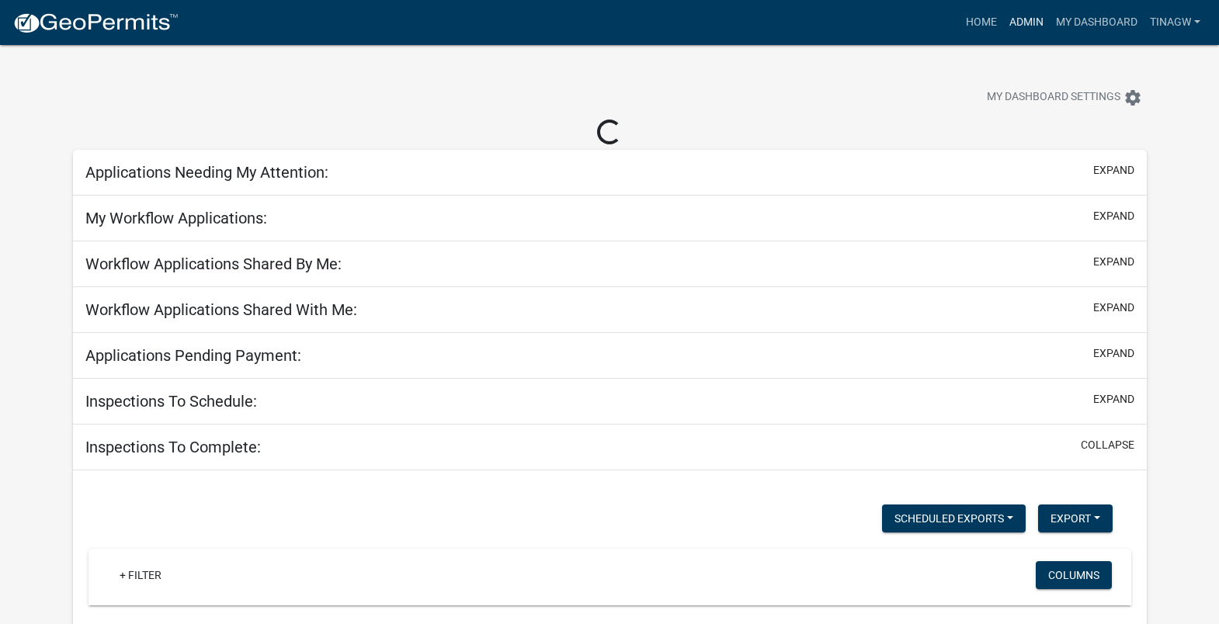 The image size is (1219, 624). I want to click on h5: My Workflow Applications:, so click(176, 218).